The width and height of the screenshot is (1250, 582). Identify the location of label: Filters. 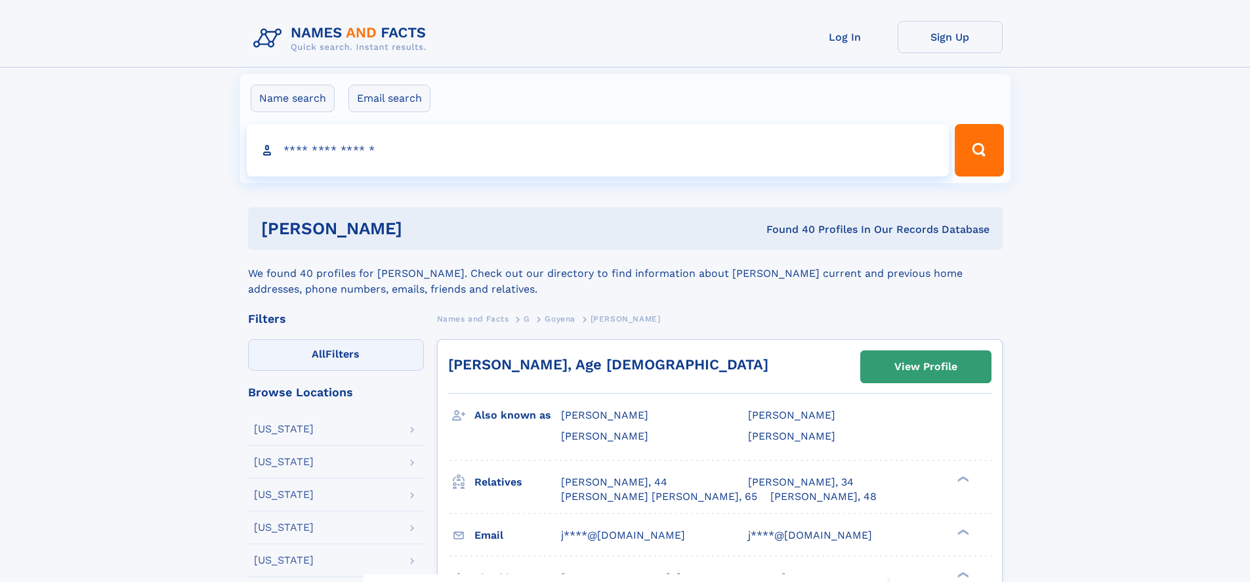
(336, 355).